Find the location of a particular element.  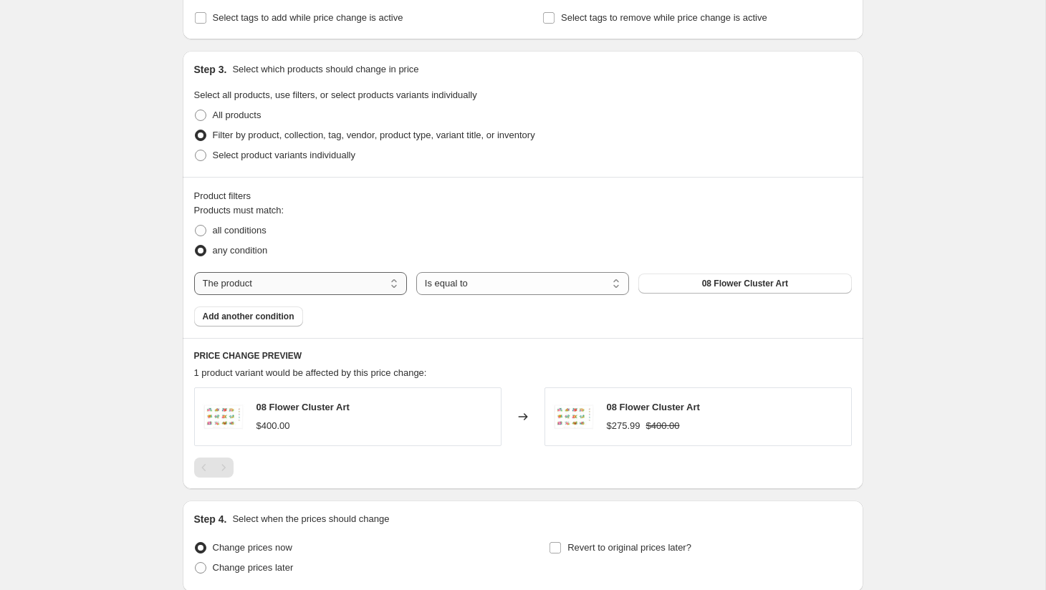

p: Select when the prices should change is located at coordinates (310, 519).